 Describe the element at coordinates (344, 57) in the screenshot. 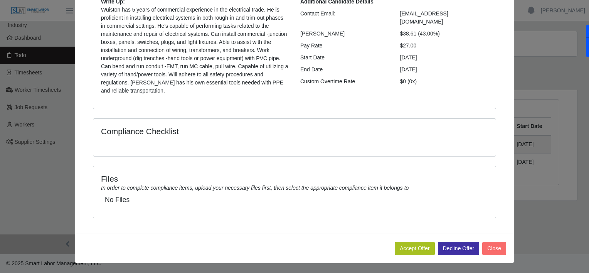

I see `div: Start Date` at that location.